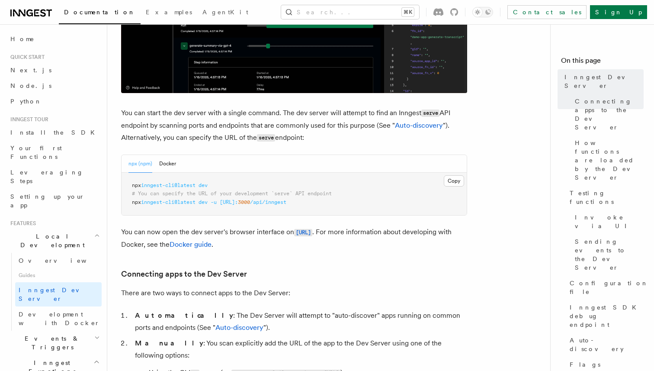 This screenshot has width=654, height=371. I want to click on div: Local Development, so click(54, 292).